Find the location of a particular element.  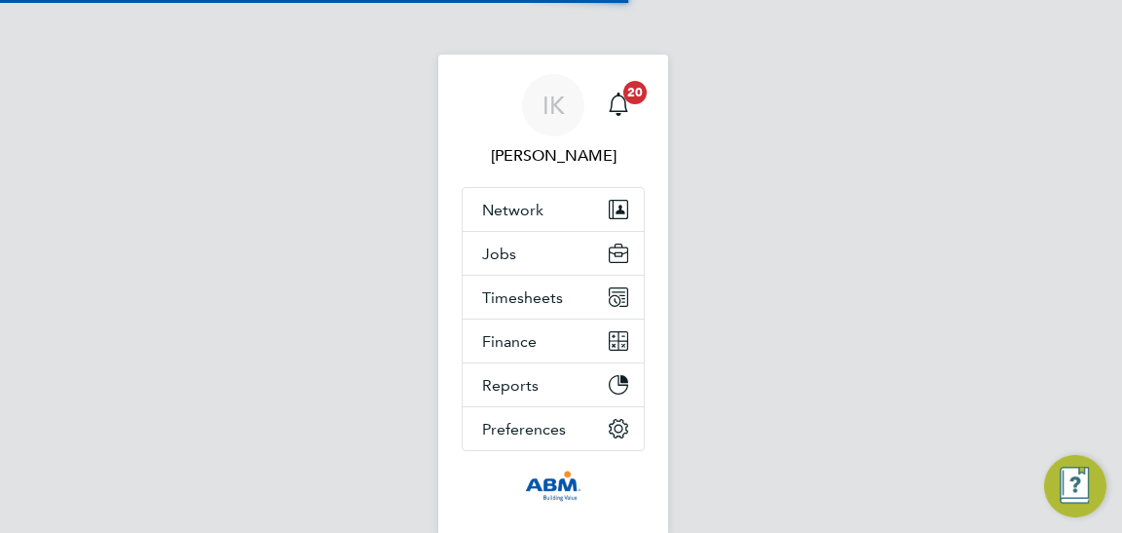

button: Preferences is located at coordinates (553, 428).